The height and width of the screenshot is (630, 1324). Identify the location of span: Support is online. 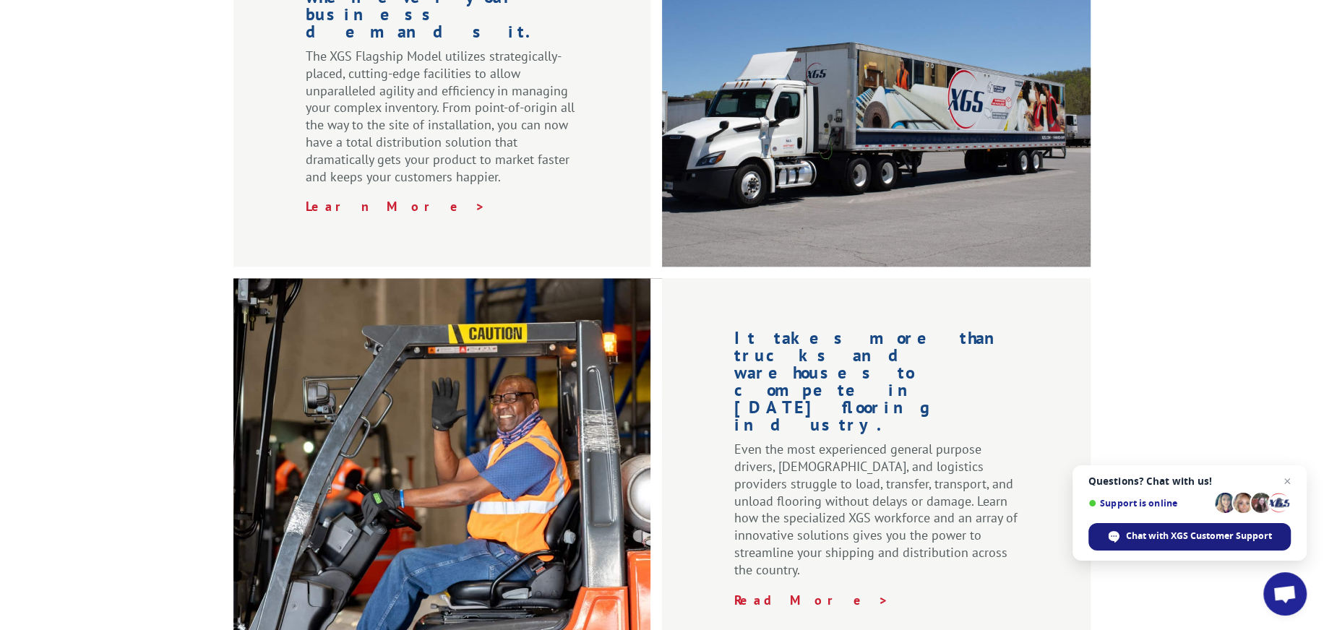
(1149, 503).